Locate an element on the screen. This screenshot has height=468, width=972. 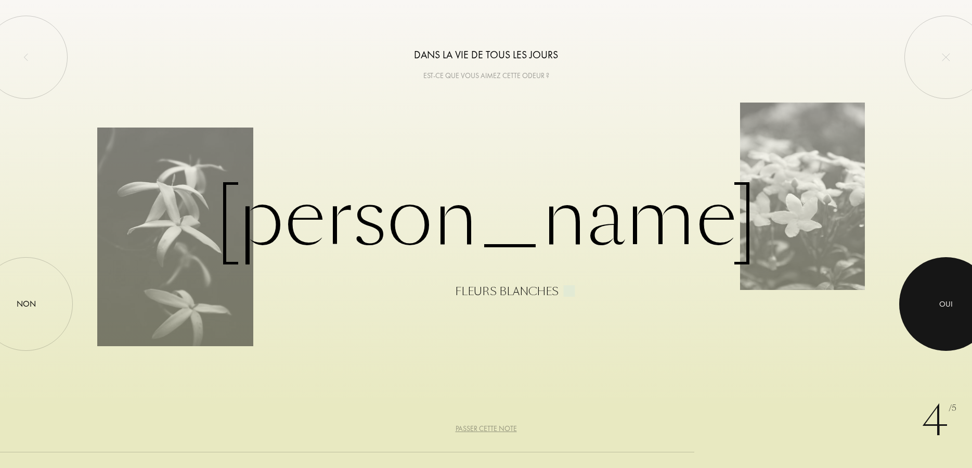
img: quit_onboard.svg is located at coordinates (946, 57).